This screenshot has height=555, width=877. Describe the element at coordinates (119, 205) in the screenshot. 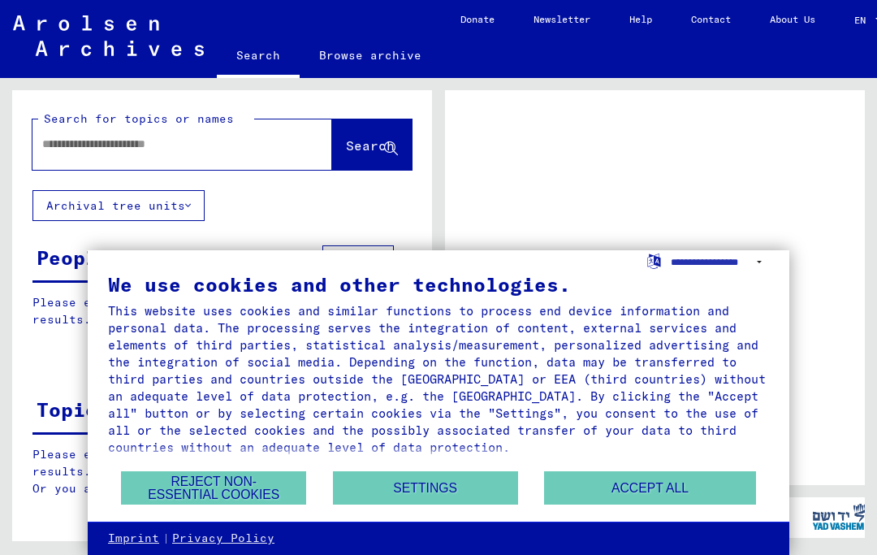

I see `button: Archival tree units` at that location.